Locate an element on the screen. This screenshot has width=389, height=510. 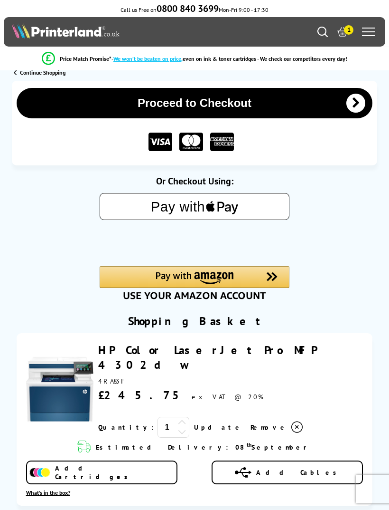
span: What's in the box? is located at coordinates (48, 492).